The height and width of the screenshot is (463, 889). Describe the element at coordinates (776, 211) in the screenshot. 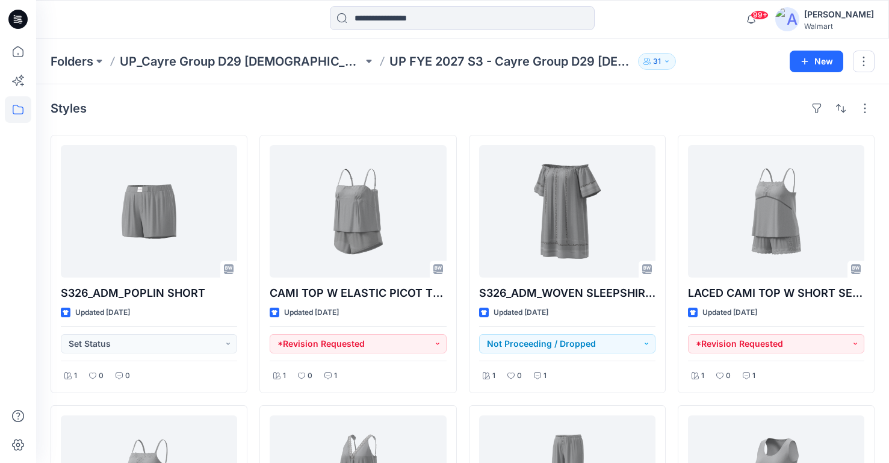

I see `a: LACED CAMI TOP W SHORT SET_OPT A` at that location.